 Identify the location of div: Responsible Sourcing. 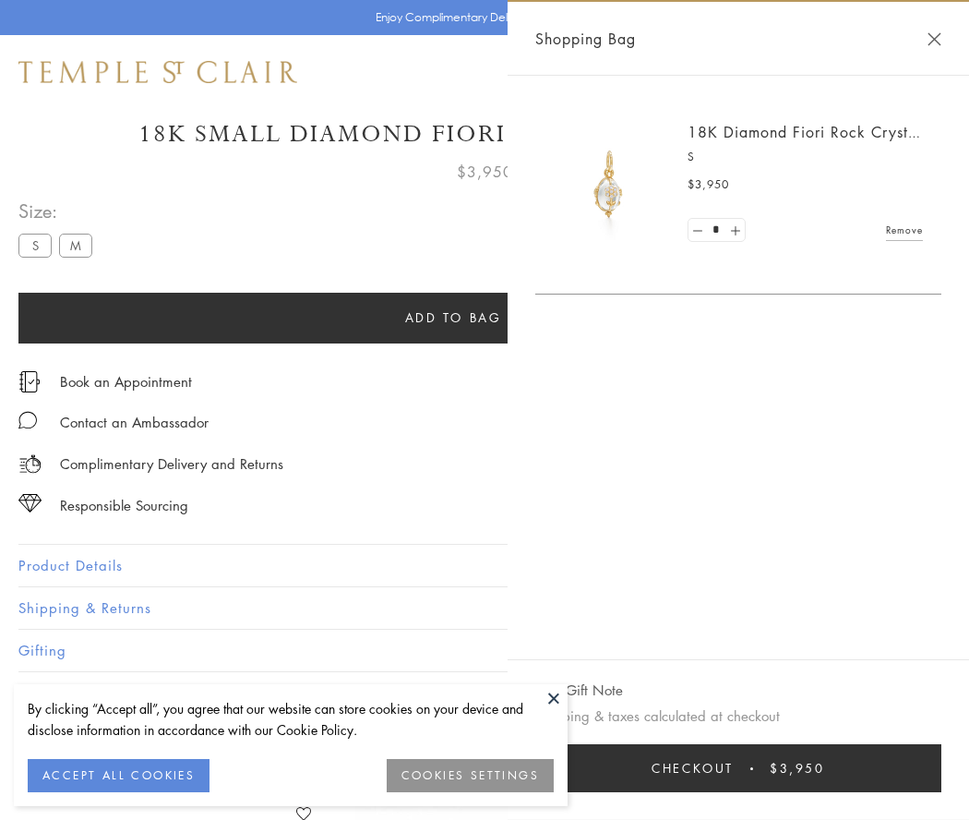
(124, 505).